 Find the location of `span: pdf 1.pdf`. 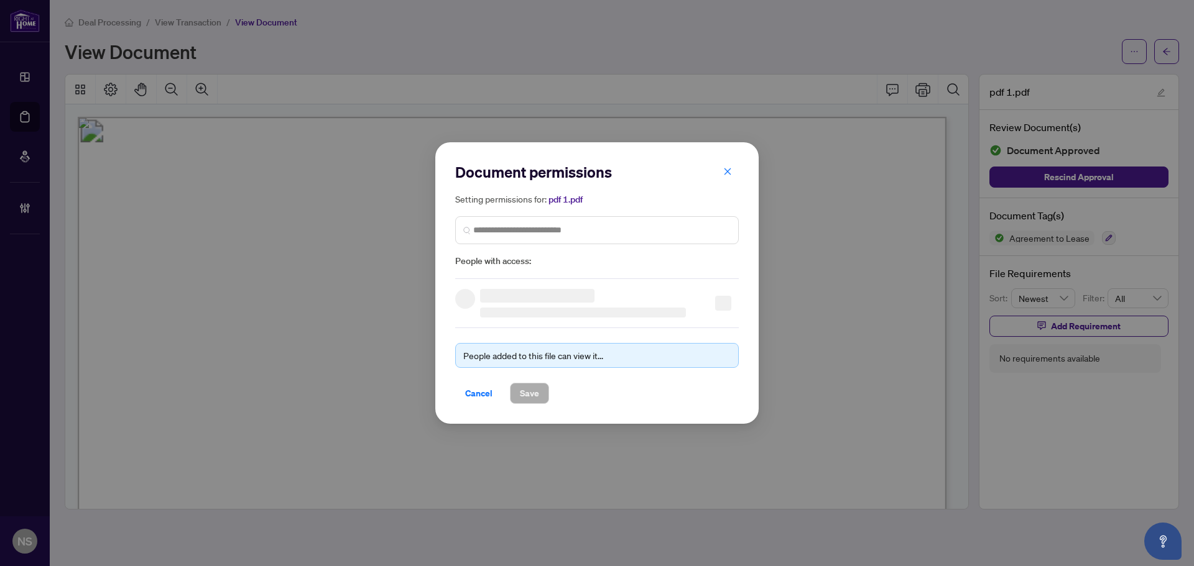

span: pdf 1.pdf is located at coordinates (565, 200).